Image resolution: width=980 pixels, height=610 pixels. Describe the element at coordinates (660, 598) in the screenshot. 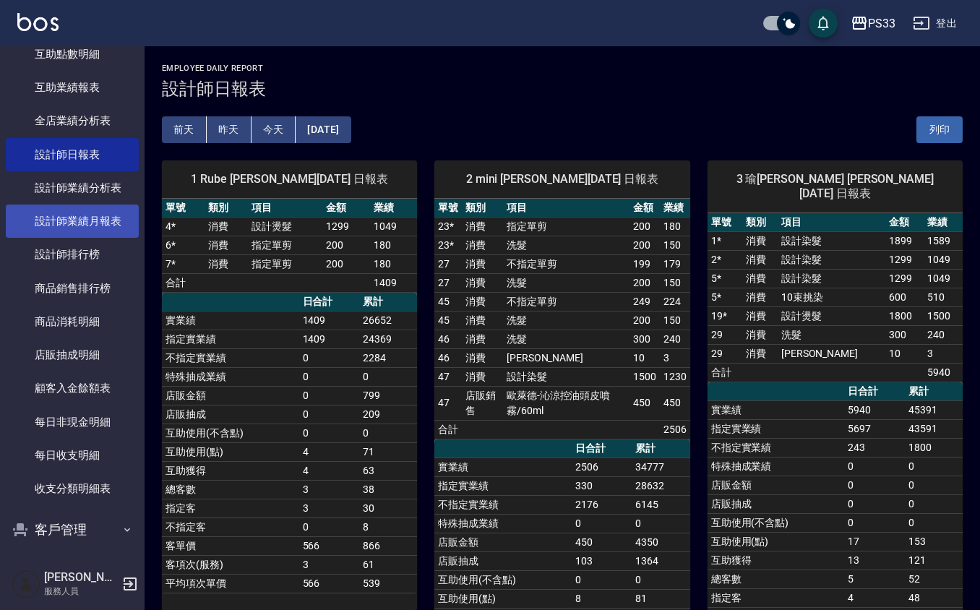

I see `td: 81` at that location.